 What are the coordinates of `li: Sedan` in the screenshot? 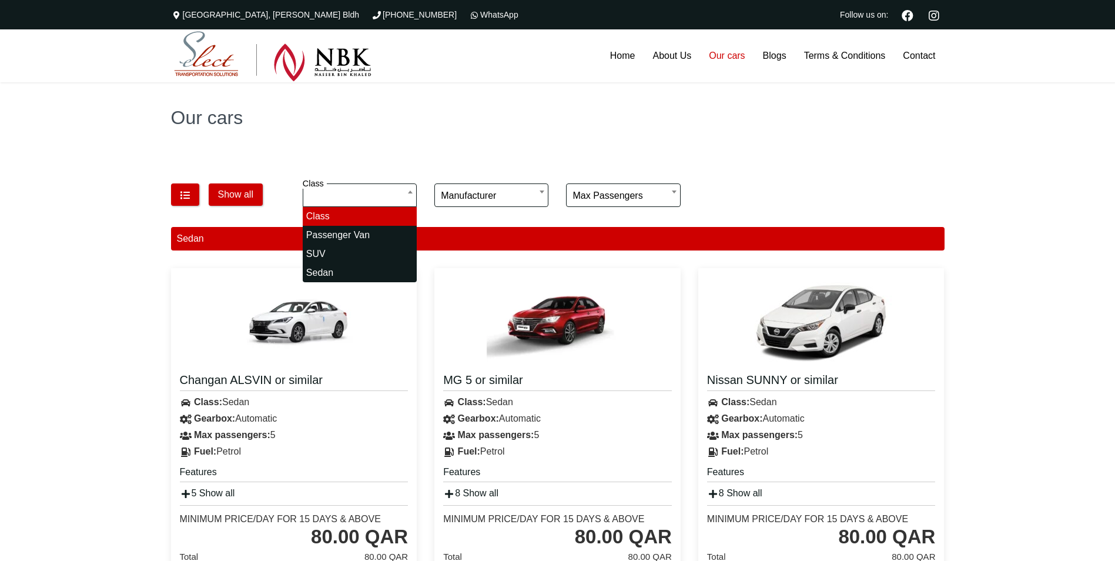 It's located at (360, 273).